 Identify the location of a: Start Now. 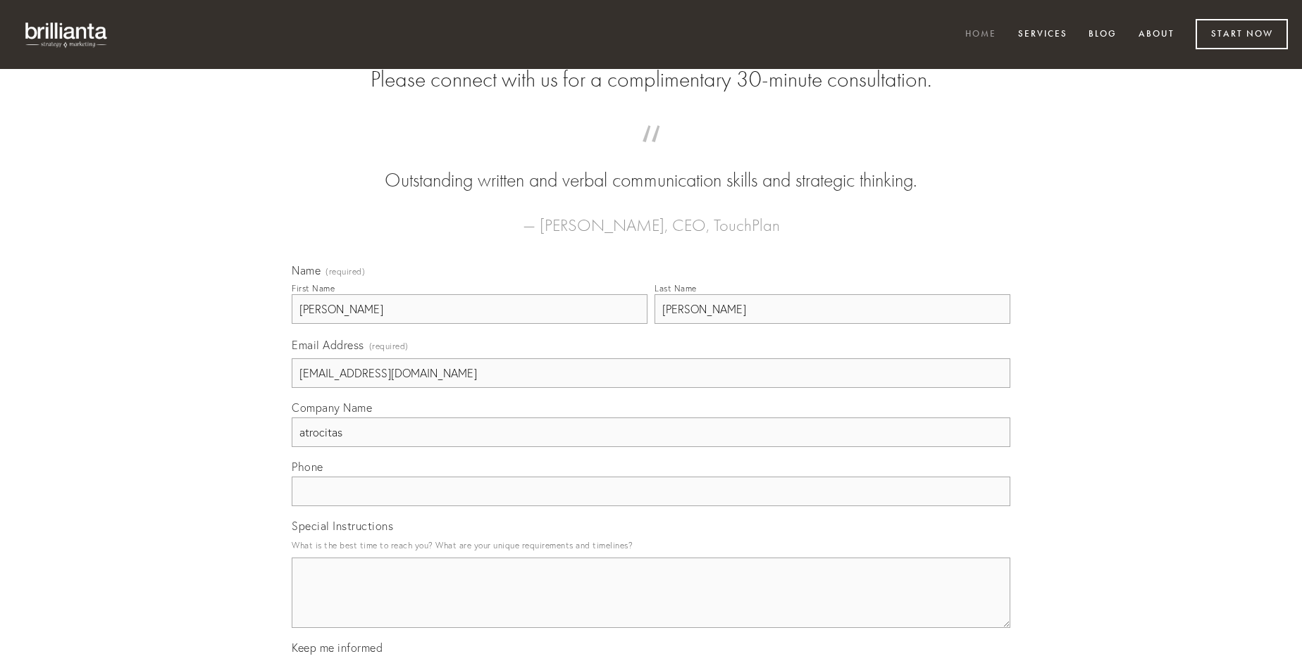
(1241, 34).